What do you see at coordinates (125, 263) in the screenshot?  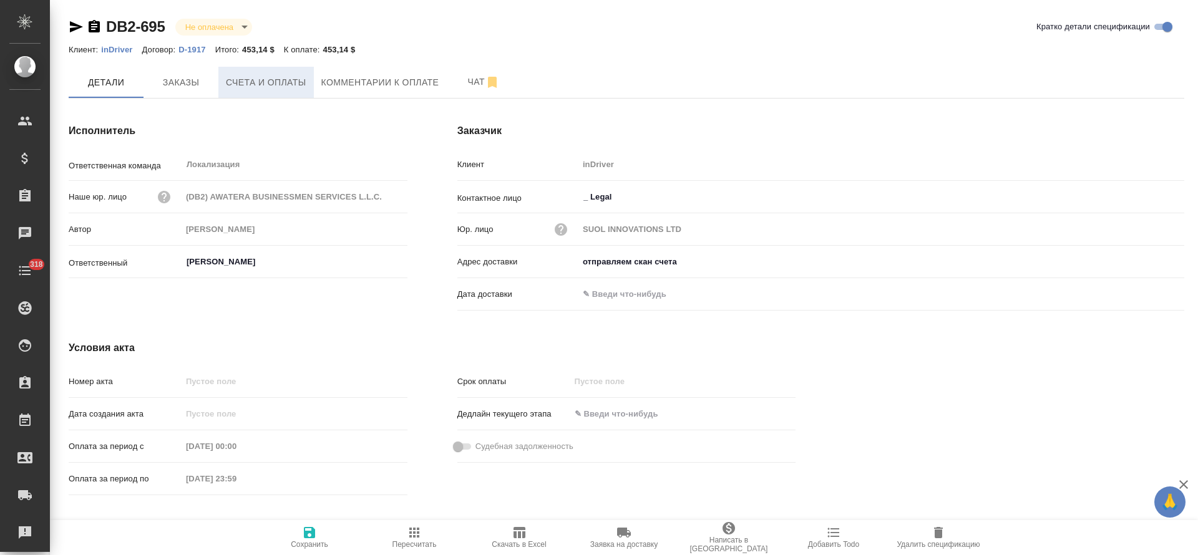 I see `p: Ответственный` at bounding box center [125, 263].